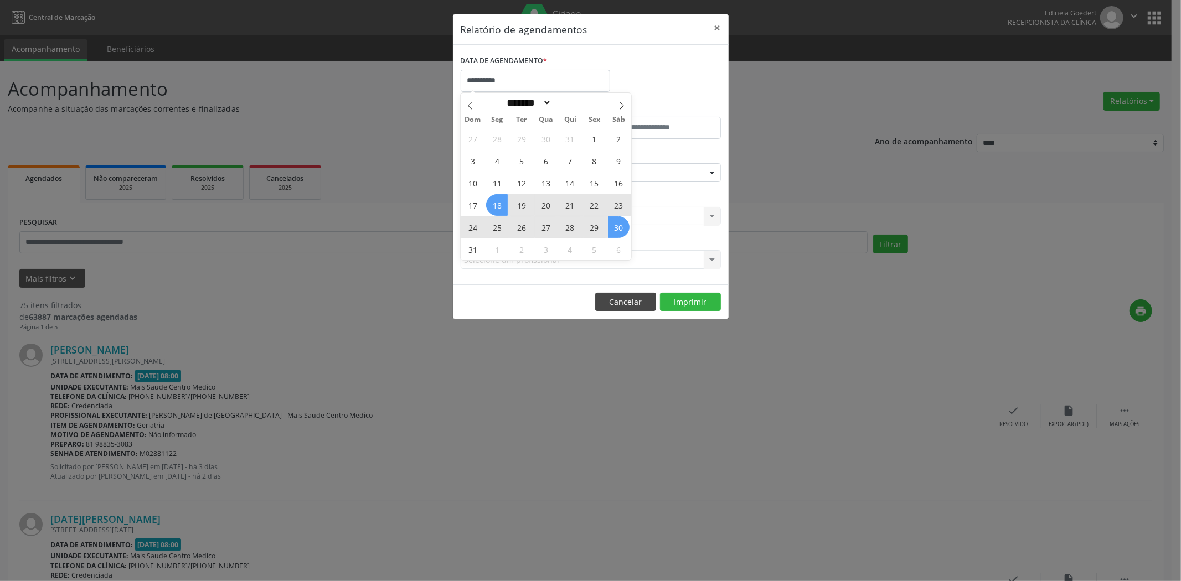 Image resolution: width=1181 pixels, height=581 pixels. Describe the element at coordinates (497, 183) in the screenshot. I see `span: Agosto 11, 2025` at that location.